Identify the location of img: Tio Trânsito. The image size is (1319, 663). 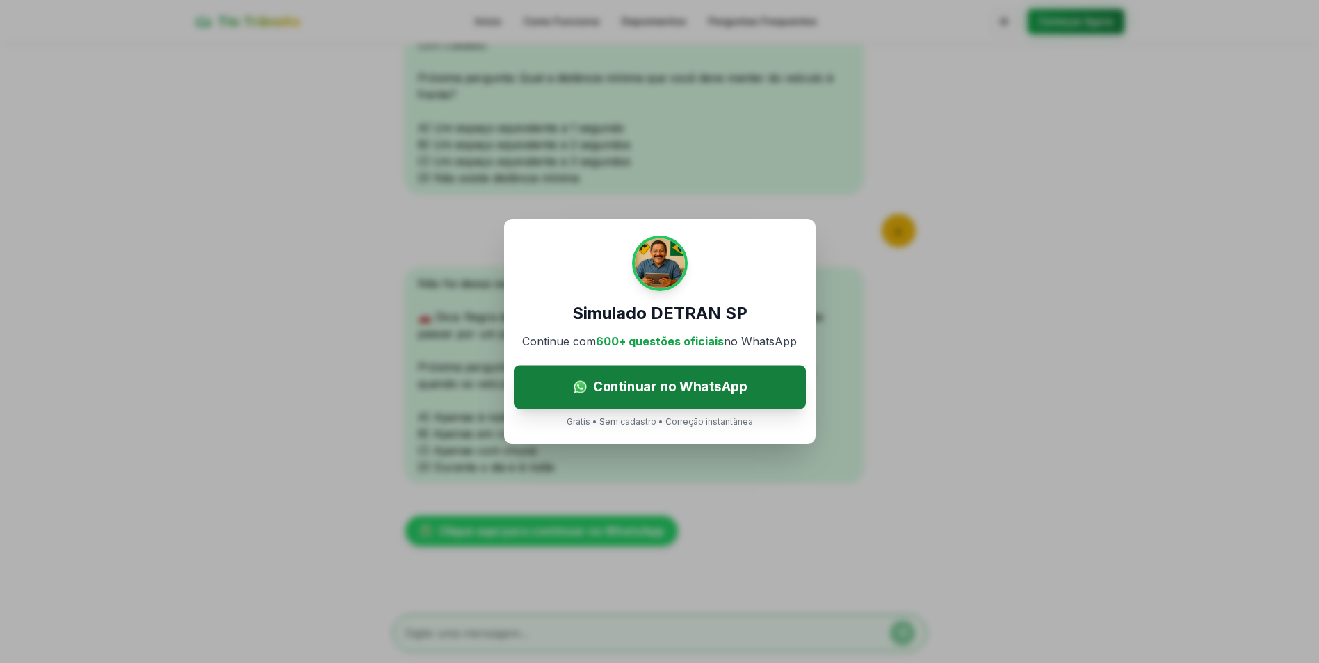
(660, 264).